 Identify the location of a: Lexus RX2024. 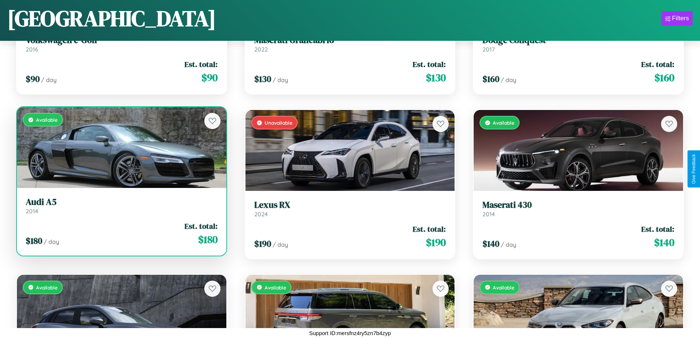
(350, 208).